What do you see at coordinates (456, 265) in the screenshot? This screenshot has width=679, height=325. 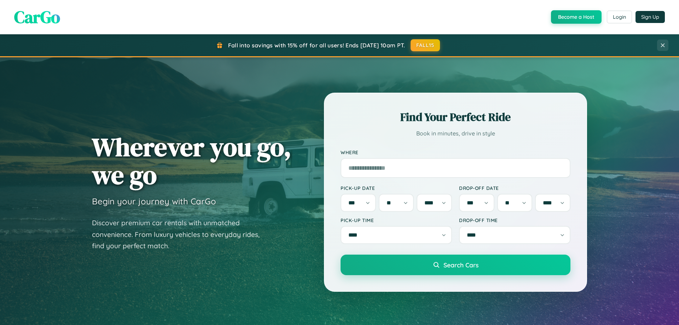 I see `button: Search Cars` at bounding box center [456, 265].